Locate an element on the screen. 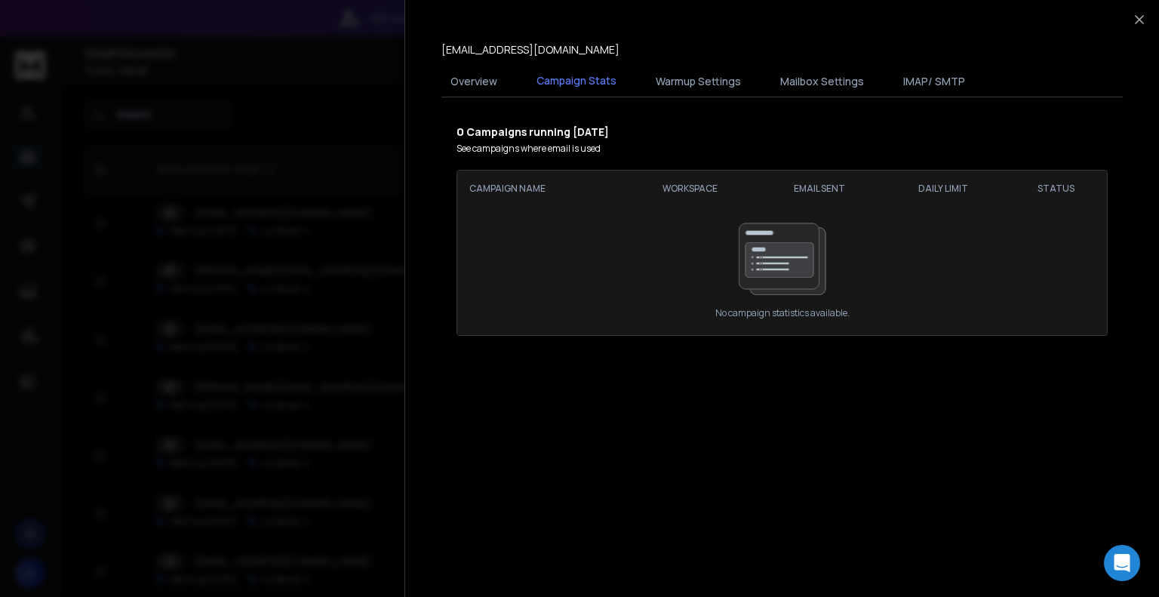 The image size is (1159, 597). b: 0 is located at coordinates (461, 131).